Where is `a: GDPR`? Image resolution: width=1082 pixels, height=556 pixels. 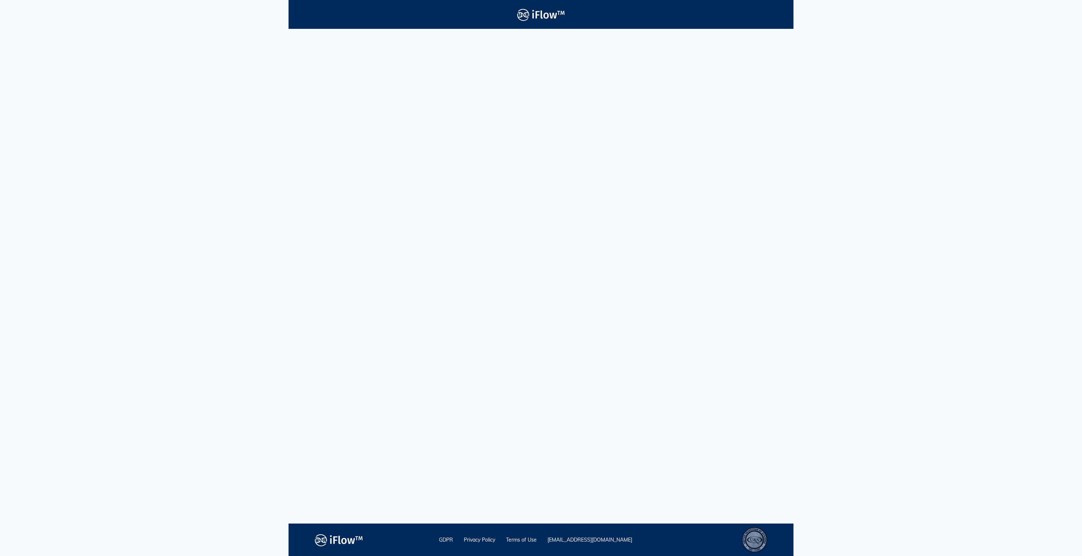
a: GDPR is located at coordinates (446, 540).